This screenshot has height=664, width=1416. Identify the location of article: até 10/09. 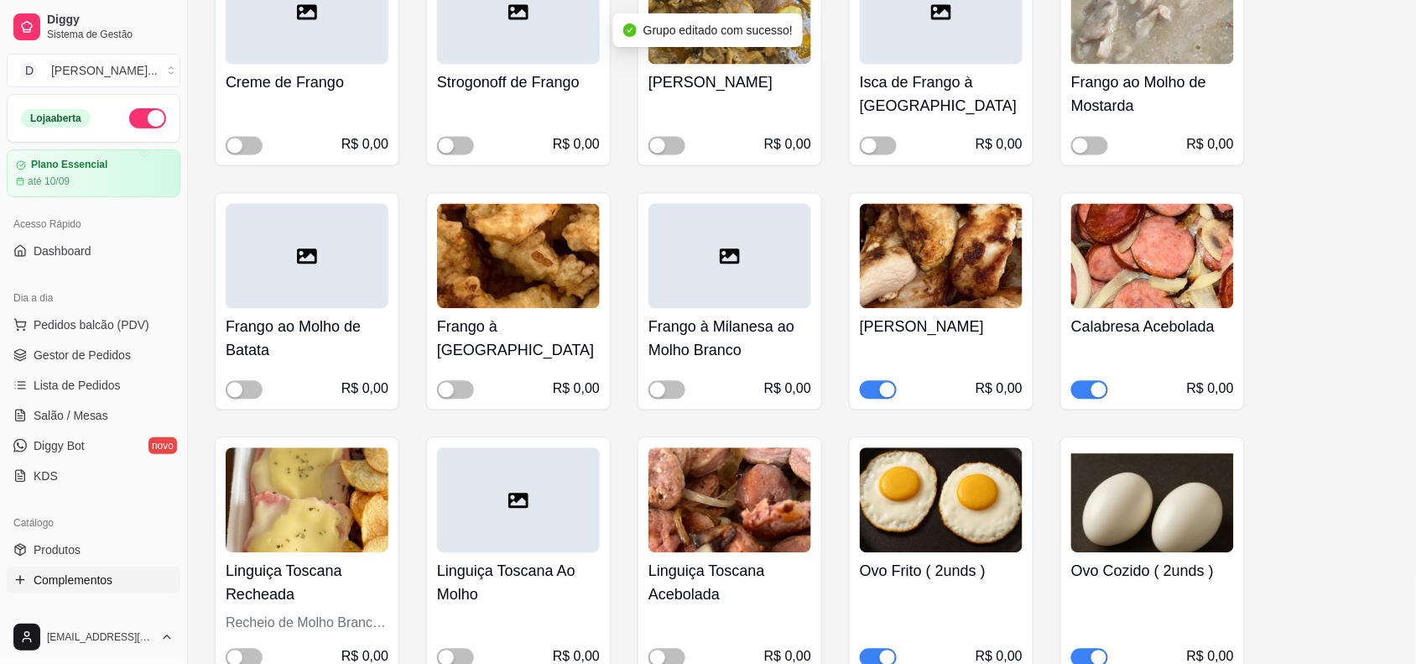
(49, 181).